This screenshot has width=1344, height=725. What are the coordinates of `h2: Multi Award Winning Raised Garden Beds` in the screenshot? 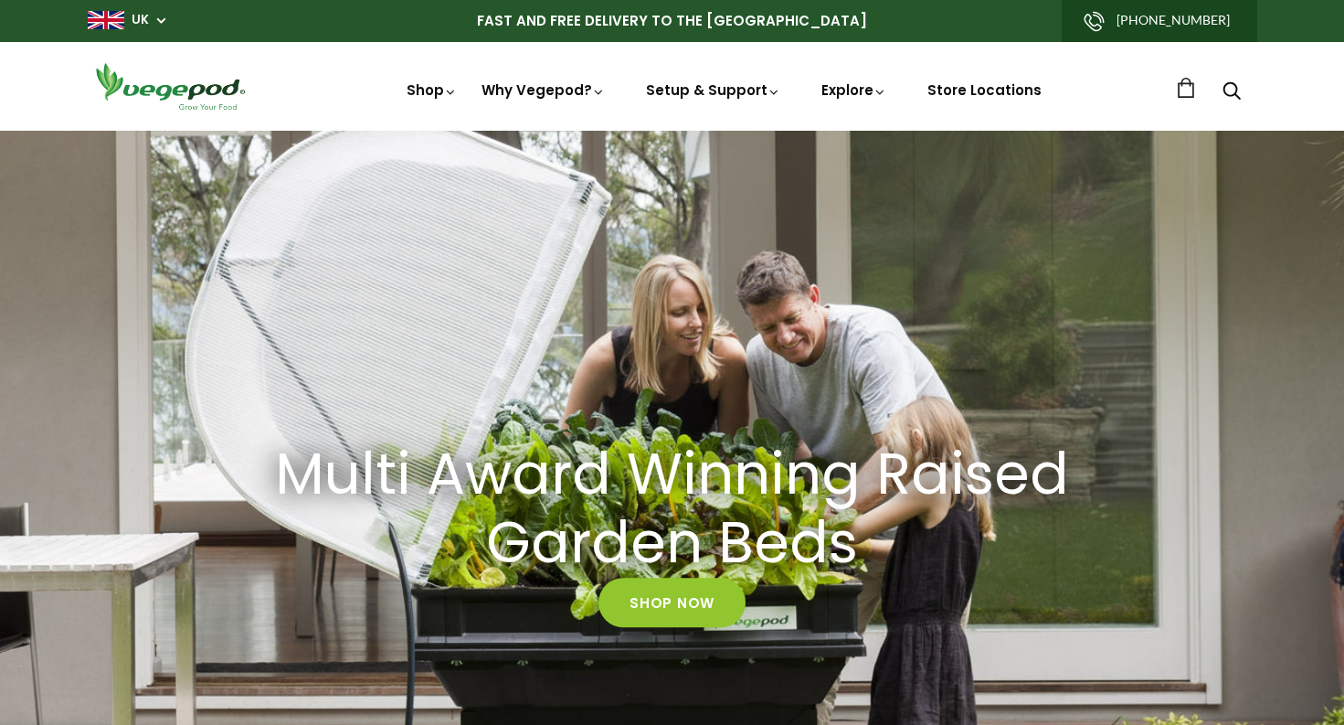 It's located at (673, 509).